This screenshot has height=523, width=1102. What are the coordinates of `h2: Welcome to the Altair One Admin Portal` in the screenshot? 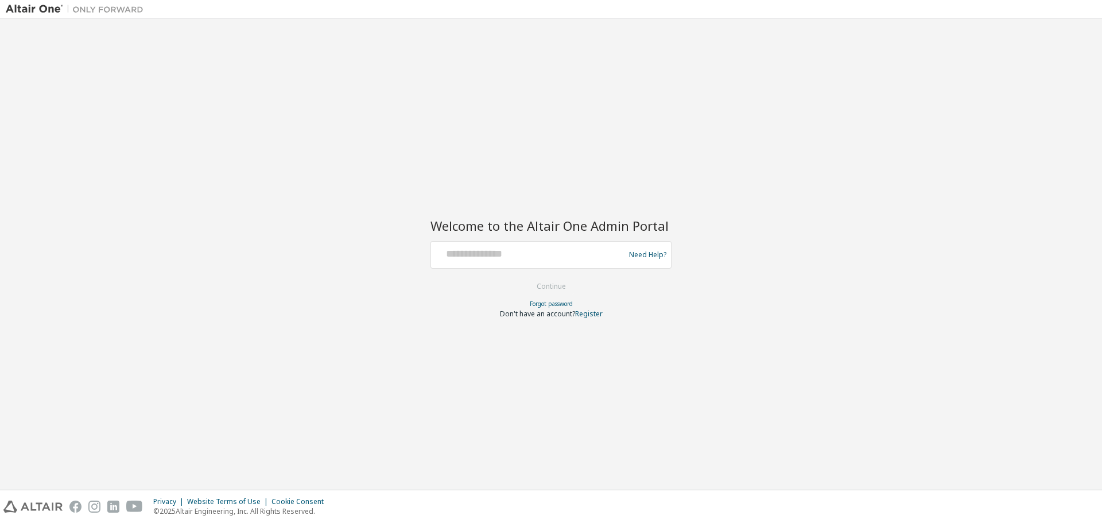 It's located at (551, 226).